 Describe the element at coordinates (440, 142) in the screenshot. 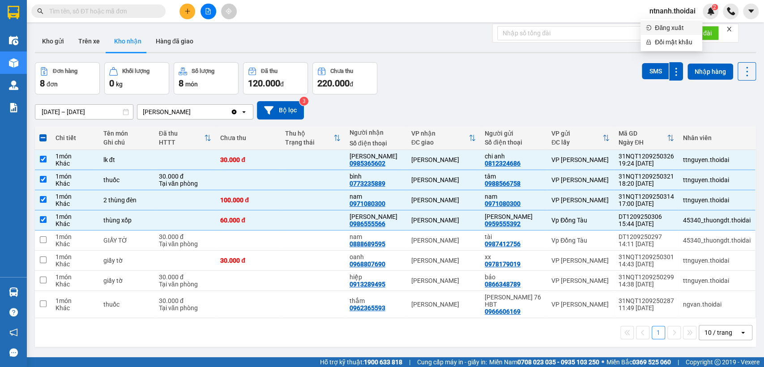

I see `div: ĐC giao` at that location.